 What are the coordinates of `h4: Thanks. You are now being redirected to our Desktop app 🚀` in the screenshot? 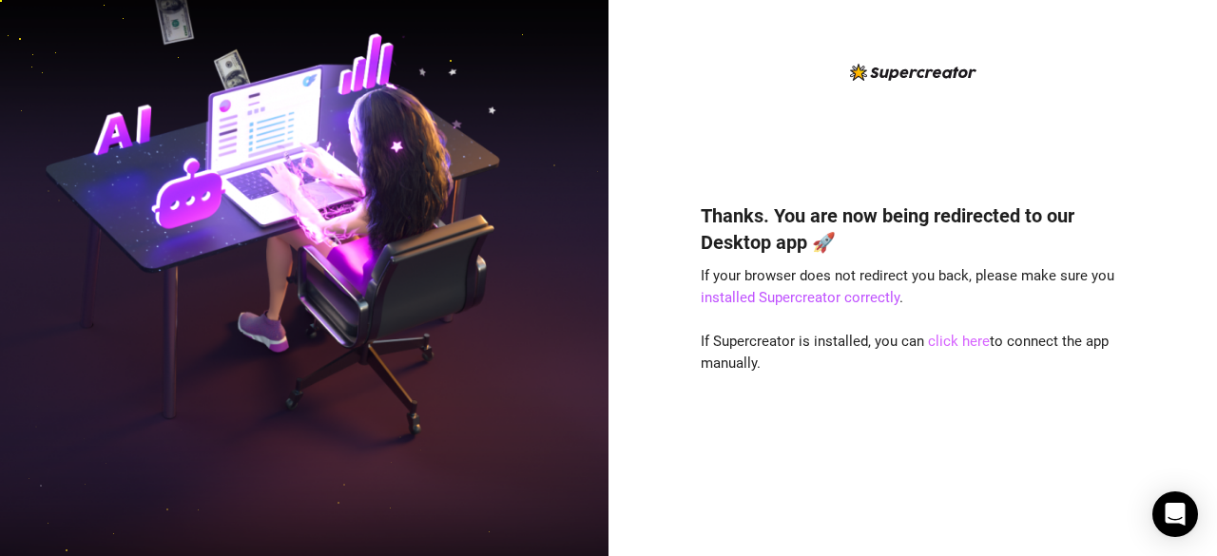 It's located at (913, 229).